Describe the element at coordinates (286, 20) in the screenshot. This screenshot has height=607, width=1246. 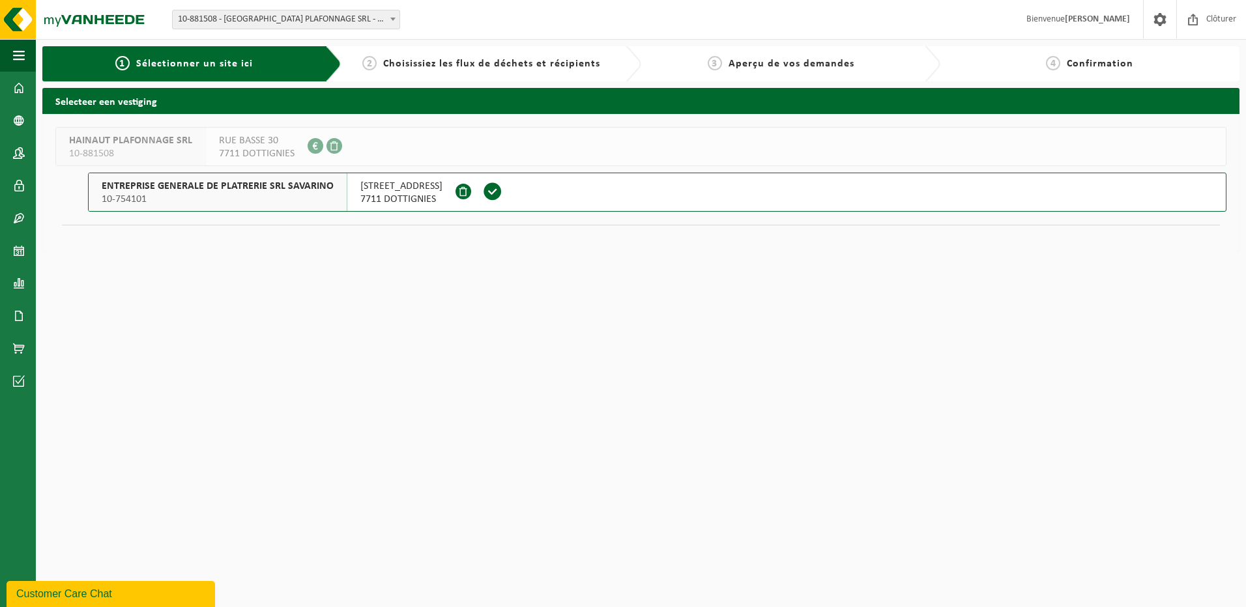
I see `span: 10-881508 - HAINAUT PLAFONNAGE SRL - DOTTIGNIES` at that location.